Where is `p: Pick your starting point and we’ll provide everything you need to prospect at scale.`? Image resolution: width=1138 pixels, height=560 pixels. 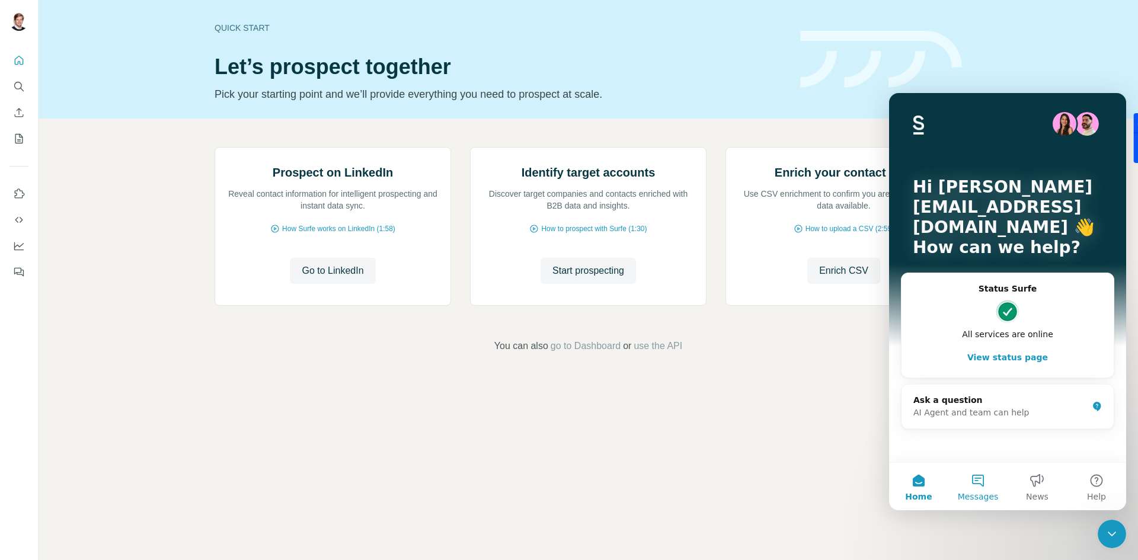
p: Pick your starting point and we’ll provide everything you need to prospect at scale. is located at coordinates (500, 94).